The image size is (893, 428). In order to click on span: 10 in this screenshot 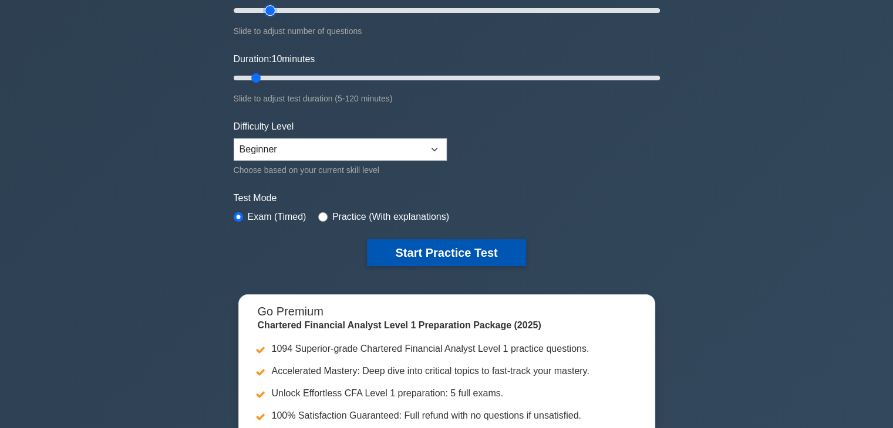, I will do `click(276, 59)`.